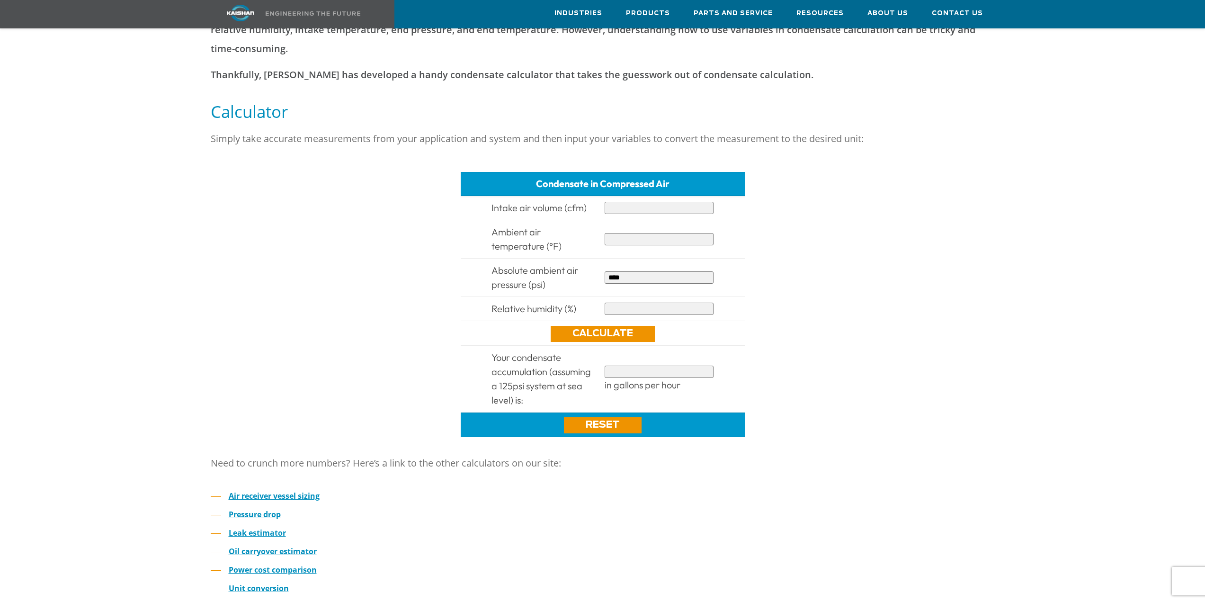 This screenshot has width=1205, height=602. Describe the element at coordinates (733, 13) in the screenshot. I see `a: Parts and Service` at that location.